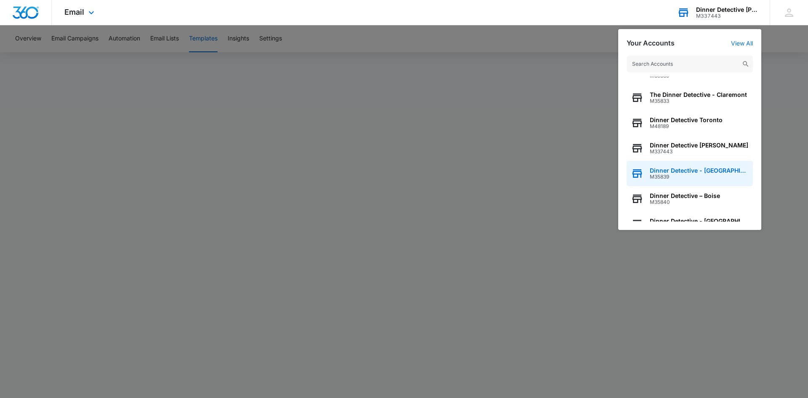  What do you see at coordinates (690, 199) in the screenshot?
I see `button: Dinner Detective – BoiseM35840` at bounding box center [690, 199].